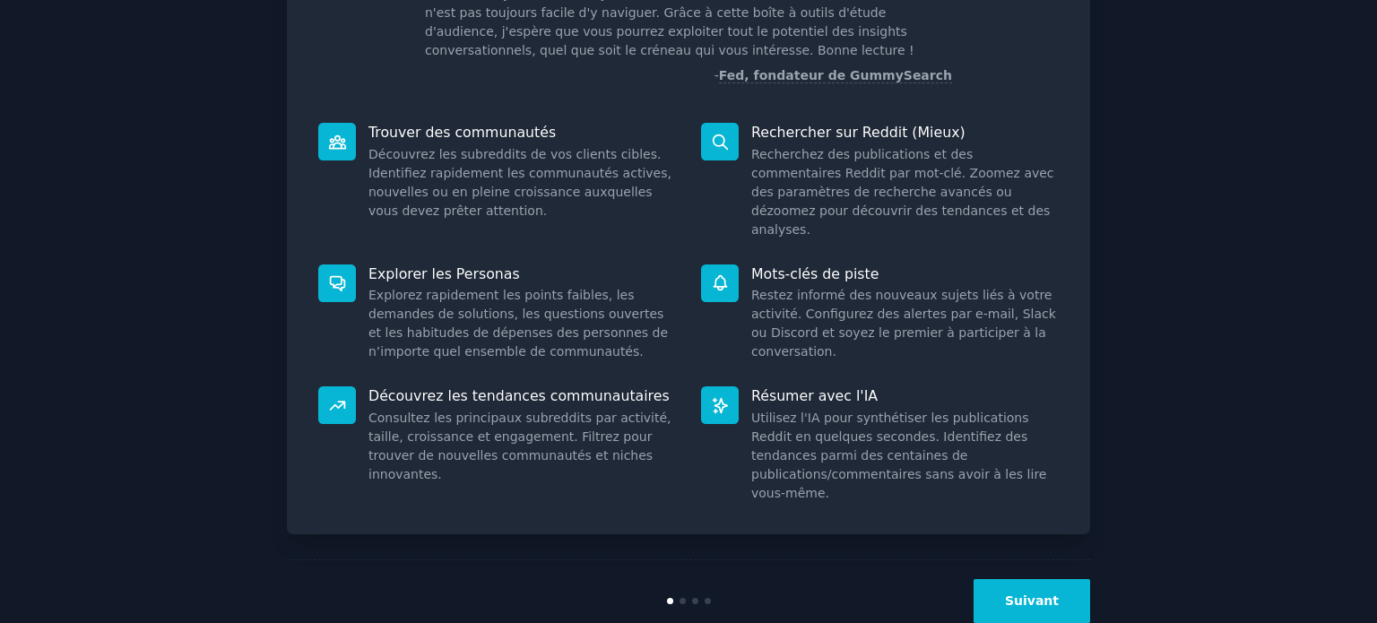  Describe the element at coordinates (462, 132) in the screenshot. I see `font: Trouver des communautés` at that location.